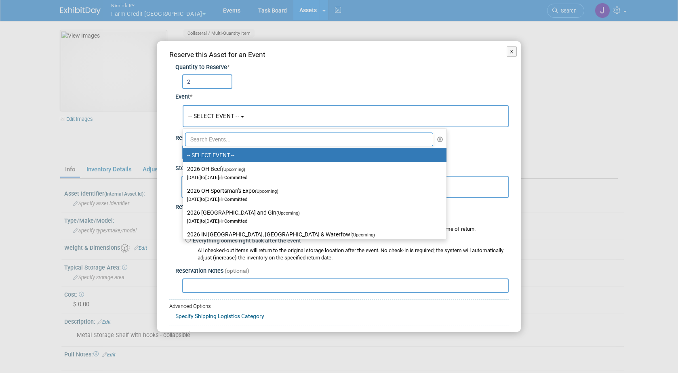 The image size is (678, 373). Describe the element at coordinates (313, 173) in the screenshot. I see `label: 2026 OH Beef` at that location.